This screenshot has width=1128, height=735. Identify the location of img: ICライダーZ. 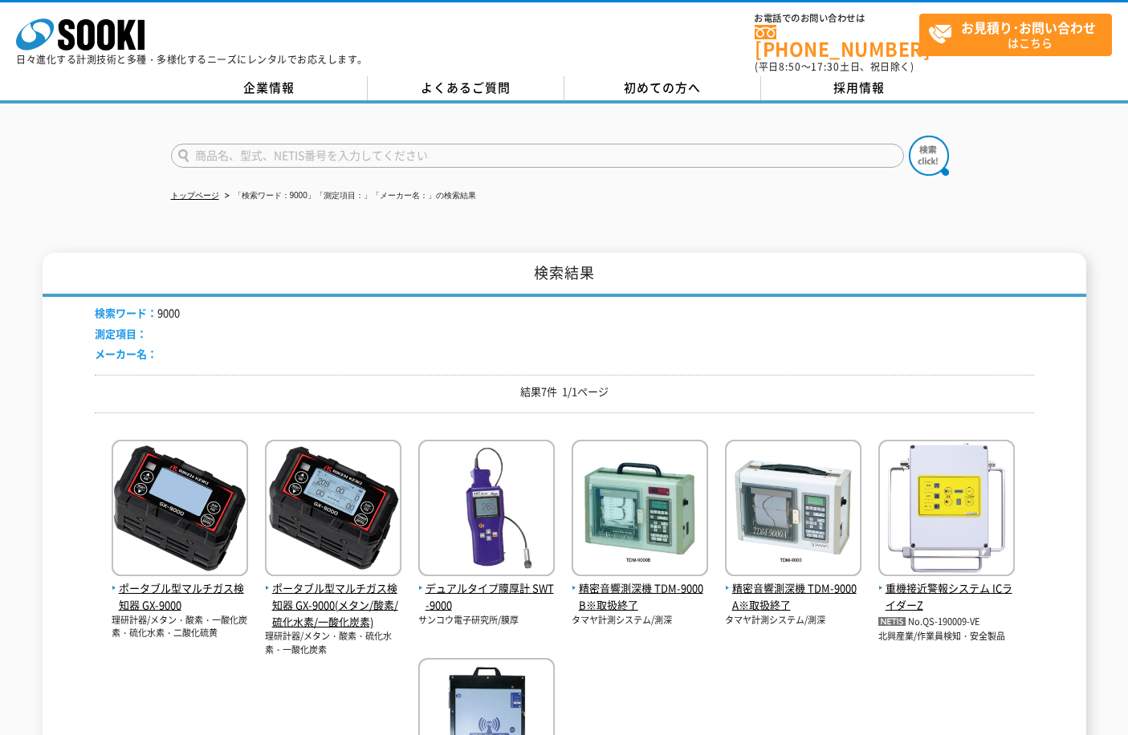
(946, 510).